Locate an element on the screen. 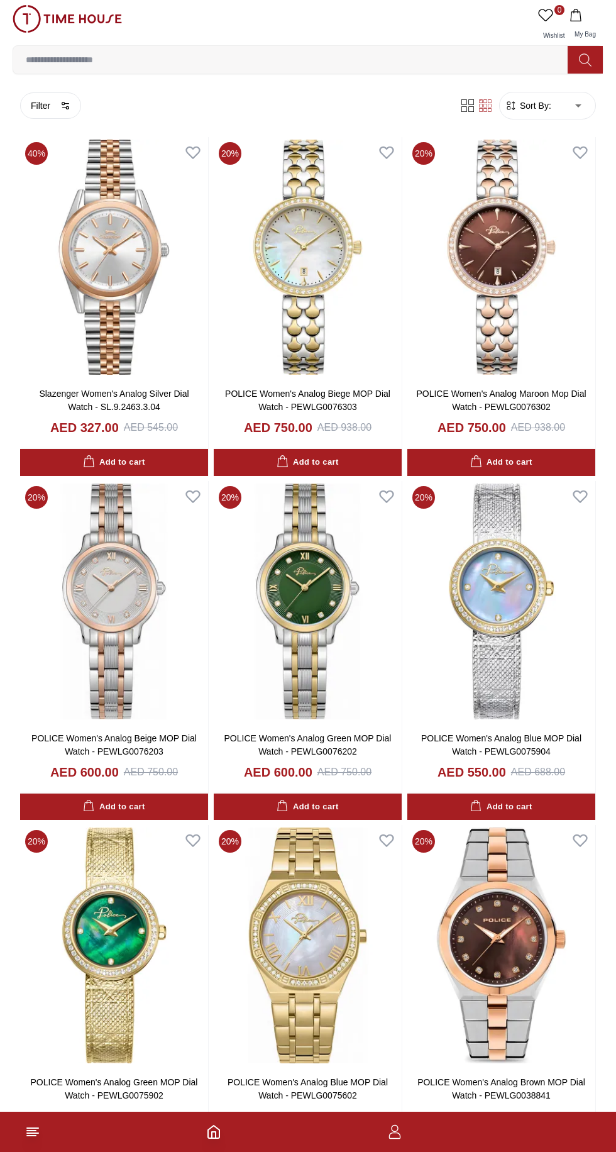 The image size is (616, 1152). span: Sort By: is located at coordinates (534, 106).